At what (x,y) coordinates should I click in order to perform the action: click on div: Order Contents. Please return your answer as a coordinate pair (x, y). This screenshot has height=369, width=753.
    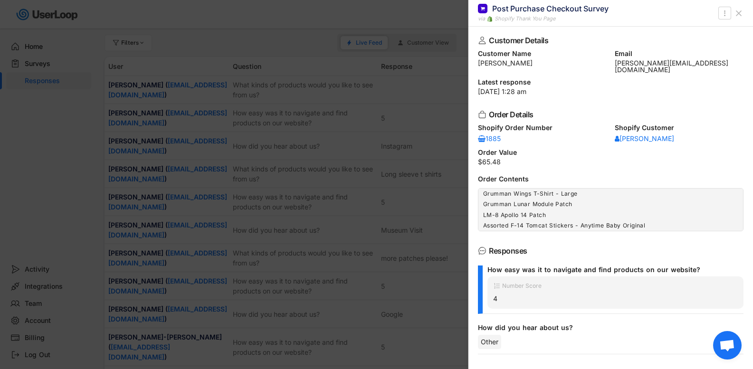
    Looking at the image, I should click on (610, 179).